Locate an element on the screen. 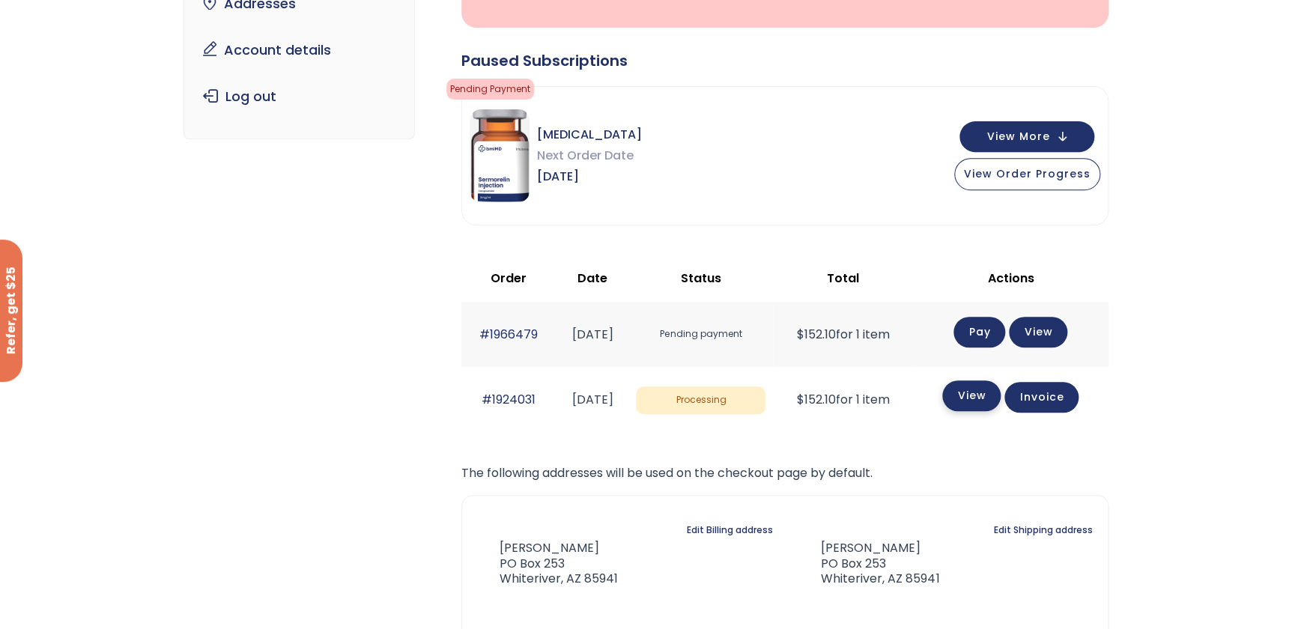  button: View More is located at coordinates (1027, 136).